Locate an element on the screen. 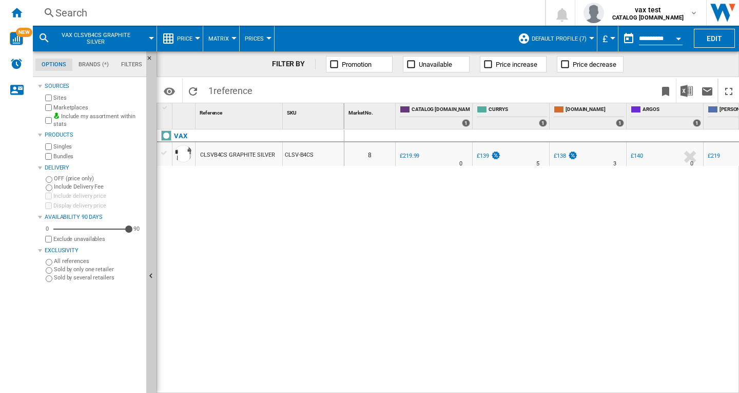  span: 1 is located at coordinates (230, 89).